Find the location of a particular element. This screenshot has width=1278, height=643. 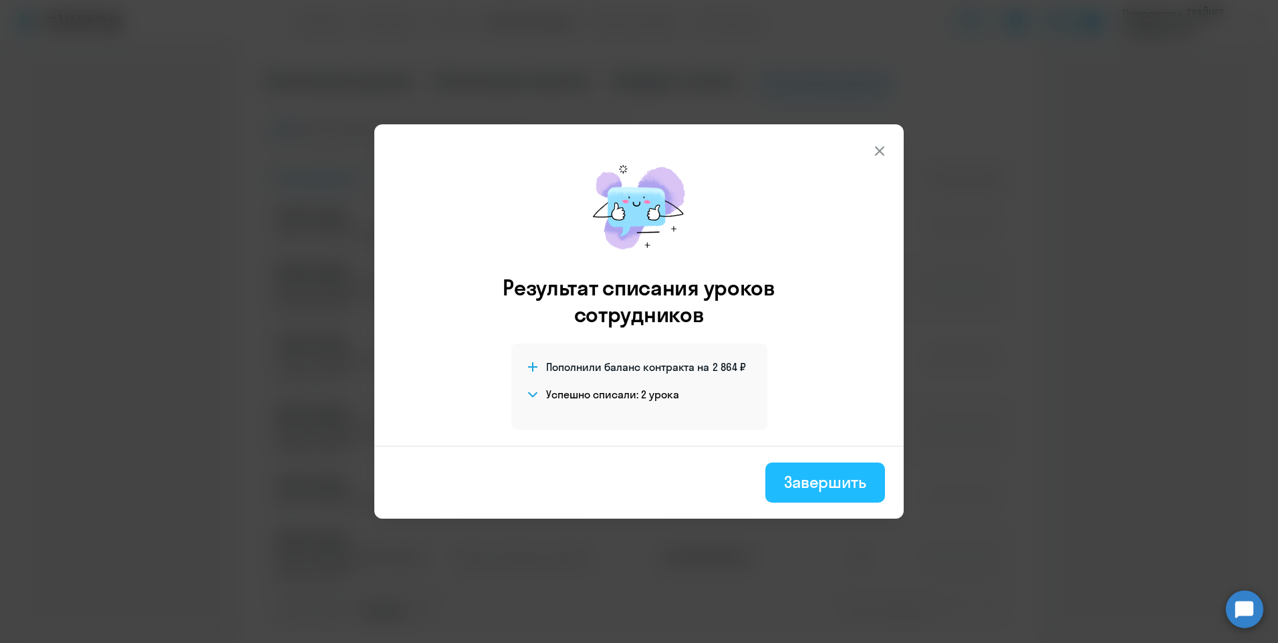

h3: Результат списания уроков сотрудников is located at coordinates (639, 301).